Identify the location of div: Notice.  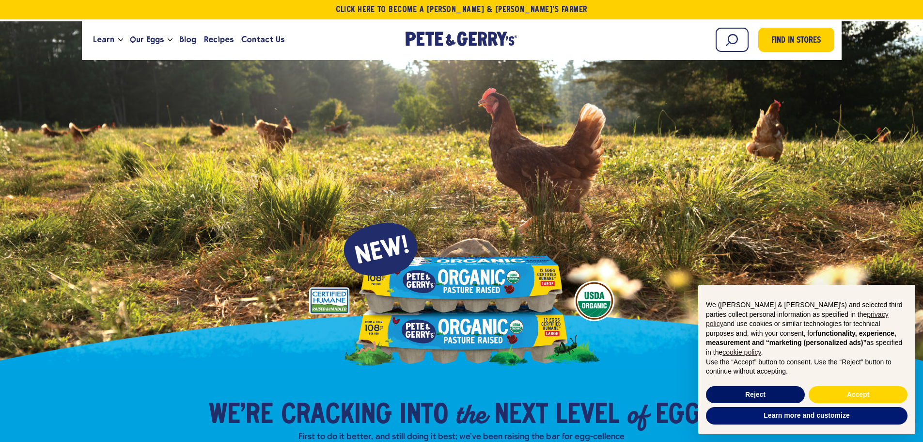
(807, 359).